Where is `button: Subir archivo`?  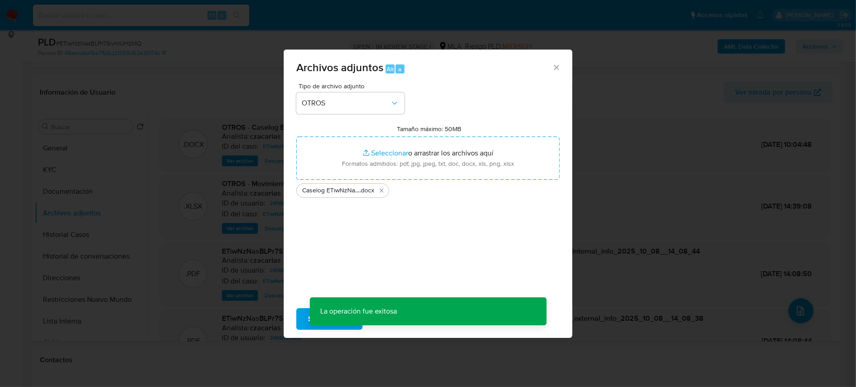 button: Subir archivo is located at coordinates (329, 319).